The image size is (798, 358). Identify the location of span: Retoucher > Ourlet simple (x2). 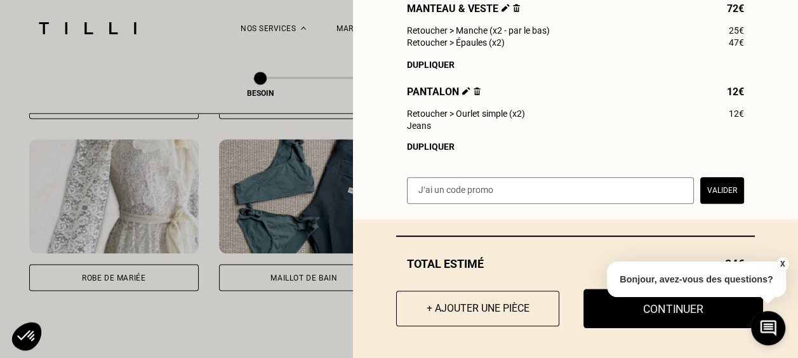
(466, 114).